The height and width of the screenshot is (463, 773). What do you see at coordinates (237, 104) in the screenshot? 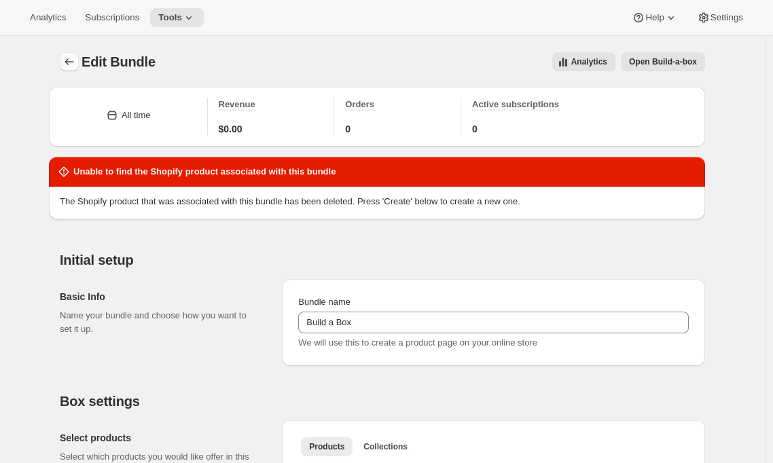
I see `span: Revenue` at bounding box center [237, 104].